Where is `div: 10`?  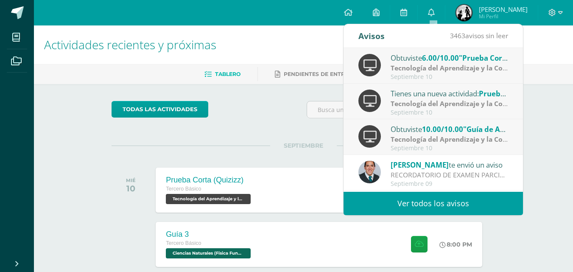
div: 10 is located at coordinates (131, 188).